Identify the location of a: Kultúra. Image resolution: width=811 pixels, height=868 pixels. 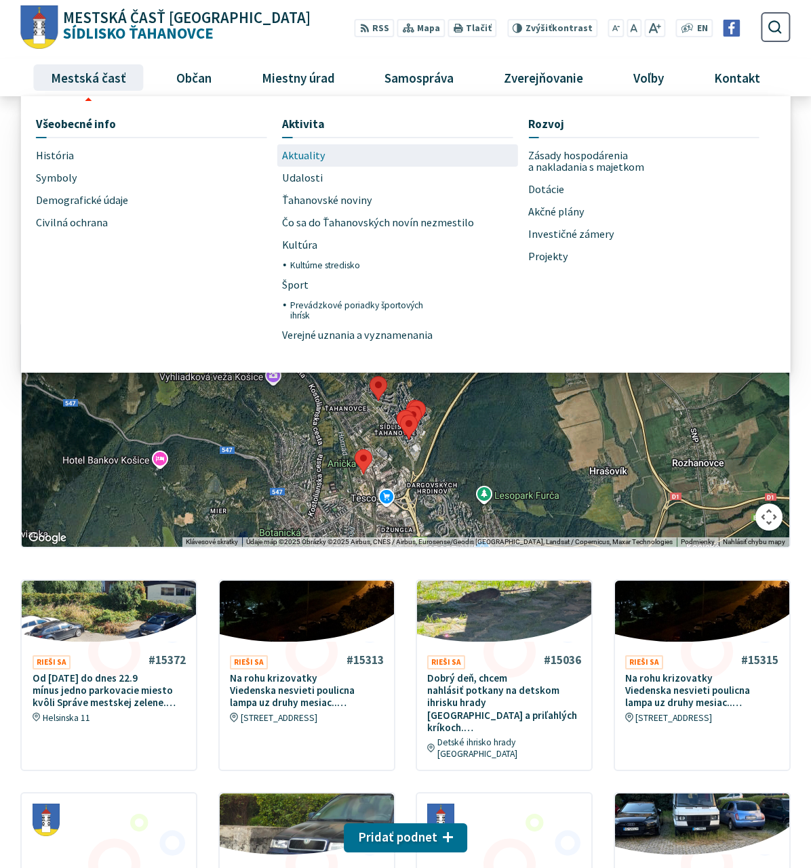
(359, 245).